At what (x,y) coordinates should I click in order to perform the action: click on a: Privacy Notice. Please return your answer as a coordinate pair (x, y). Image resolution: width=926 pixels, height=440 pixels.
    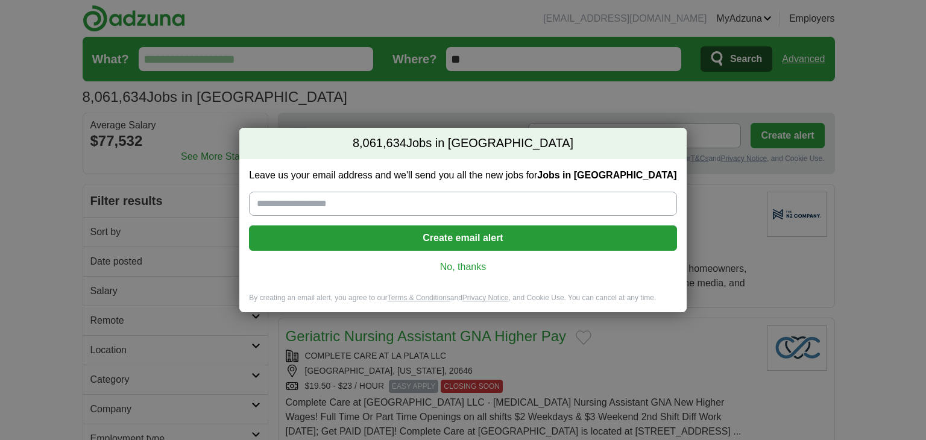
    Looking at the image, I should click on (485, 298).